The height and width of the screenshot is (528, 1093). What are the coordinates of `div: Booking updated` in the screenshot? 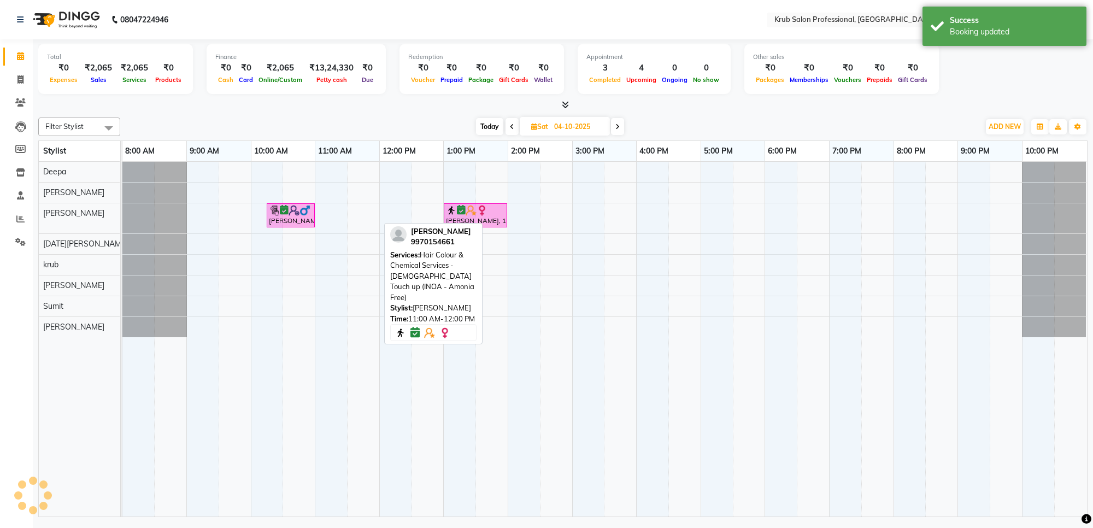 It's located at (1014, 32).